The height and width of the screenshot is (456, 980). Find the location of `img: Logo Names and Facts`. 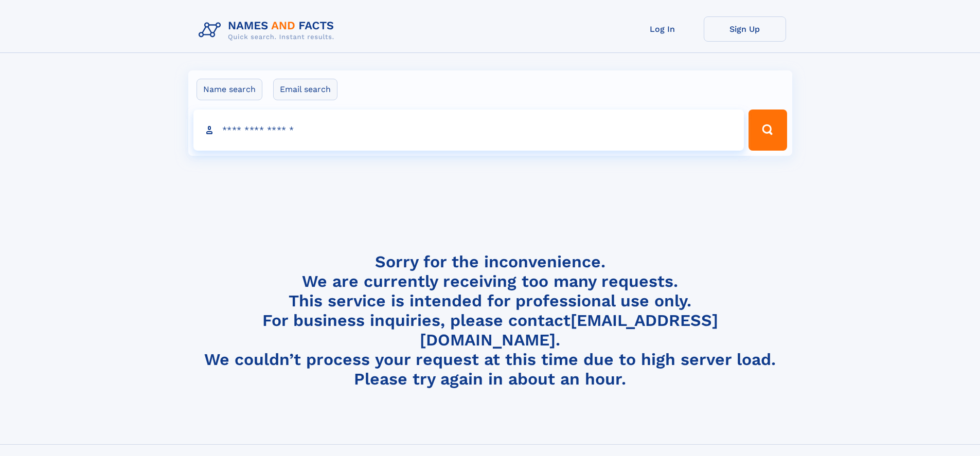

img: Logo Names and Facts is located at coordinates (269, 30).